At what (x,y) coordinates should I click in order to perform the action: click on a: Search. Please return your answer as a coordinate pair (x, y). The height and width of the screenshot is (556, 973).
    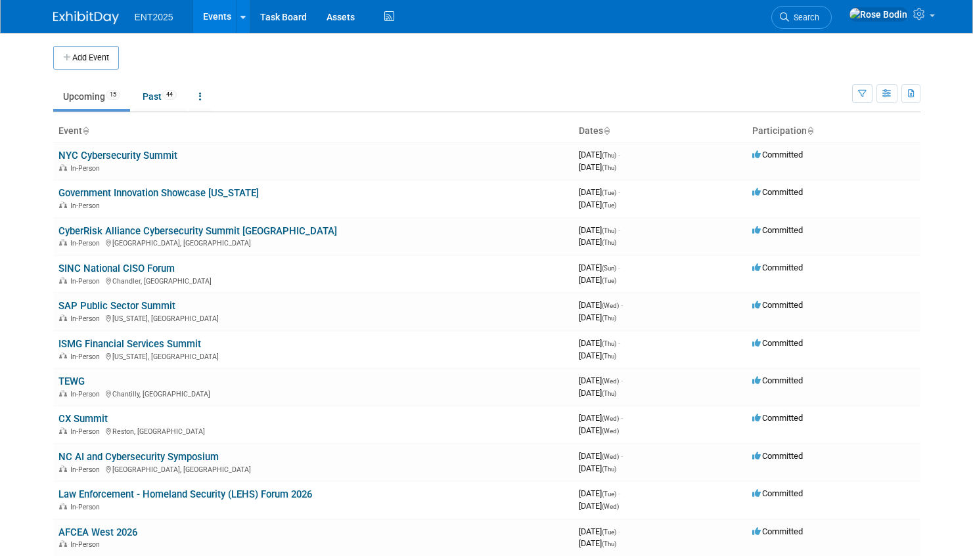
    Looking at the image, I should click on (801, 17).